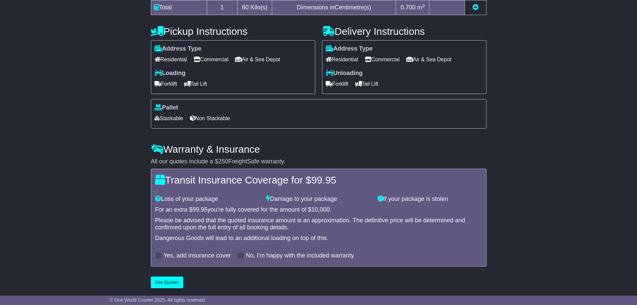 This screenshot has height=305, width=637. Describe the element at coordinates (319, 210) in the screenshot. I see `div: For an extra $ you're fully covered for the amount of $ .` at that location.